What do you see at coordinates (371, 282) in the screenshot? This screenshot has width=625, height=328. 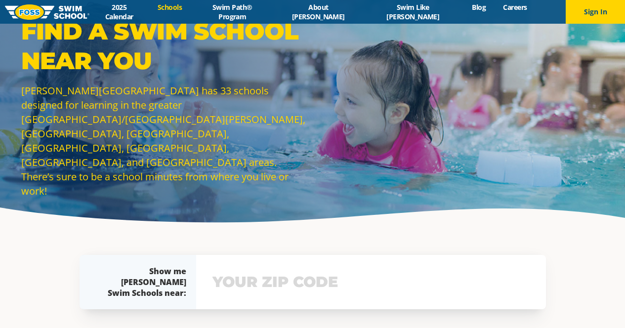 I see `input: YOUR ZIP CODE` at bounding box center [371, 282].